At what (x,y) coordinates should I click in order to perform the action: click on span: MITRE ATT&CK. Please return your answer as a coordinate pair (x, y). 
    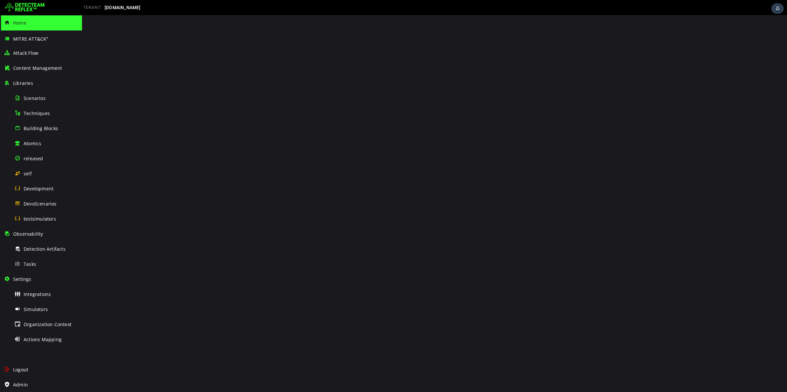
    Looking at the image, I should click on (31, 39).